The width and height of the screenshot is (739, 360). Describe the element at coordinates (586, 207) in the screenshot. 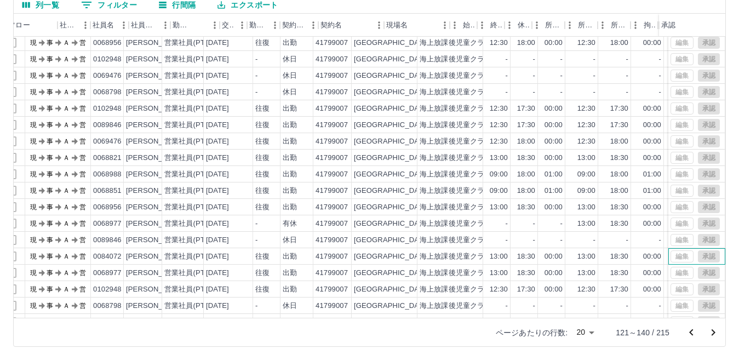

I see `div: 13:00` at that location.